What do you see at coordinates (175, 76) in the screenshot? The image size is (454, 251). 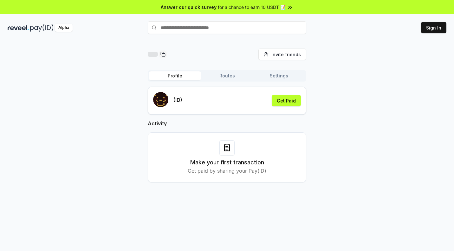 I see `button: Profile` at bounding box center [175, 76].